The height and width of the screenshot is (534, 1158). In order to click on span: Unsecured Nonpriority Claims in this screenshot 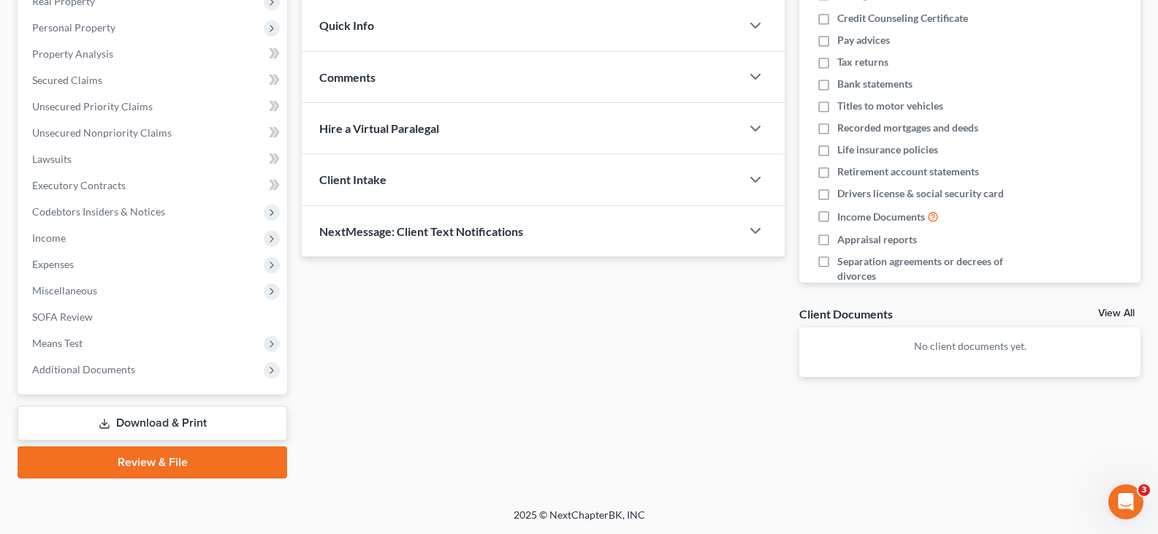, I will do `click(102, 132)`.